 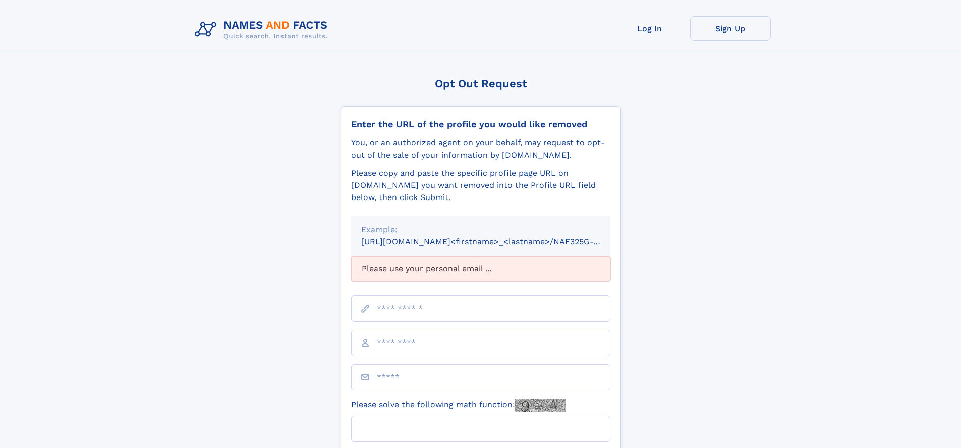 I want to click on div: Opt Out Request, so click(x=481, y=83).